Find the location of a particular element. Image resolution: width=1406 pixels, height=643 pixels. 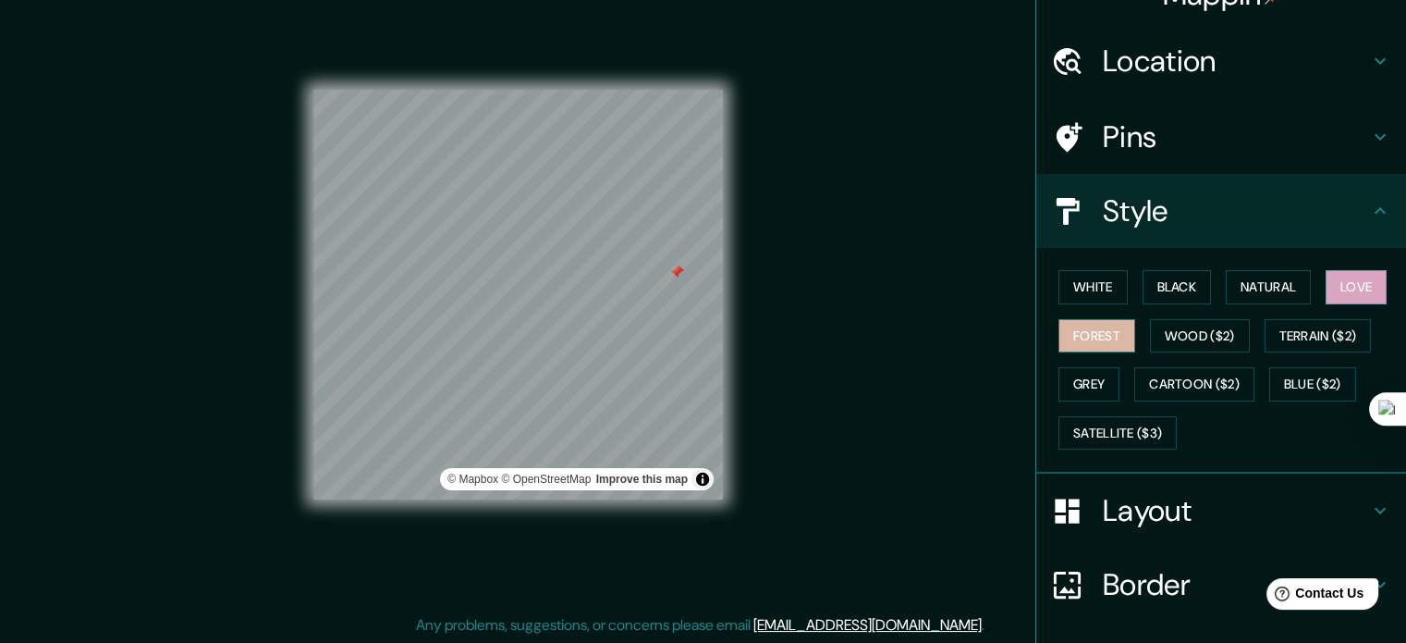

button: Love is located at coordinates (1356, 287).